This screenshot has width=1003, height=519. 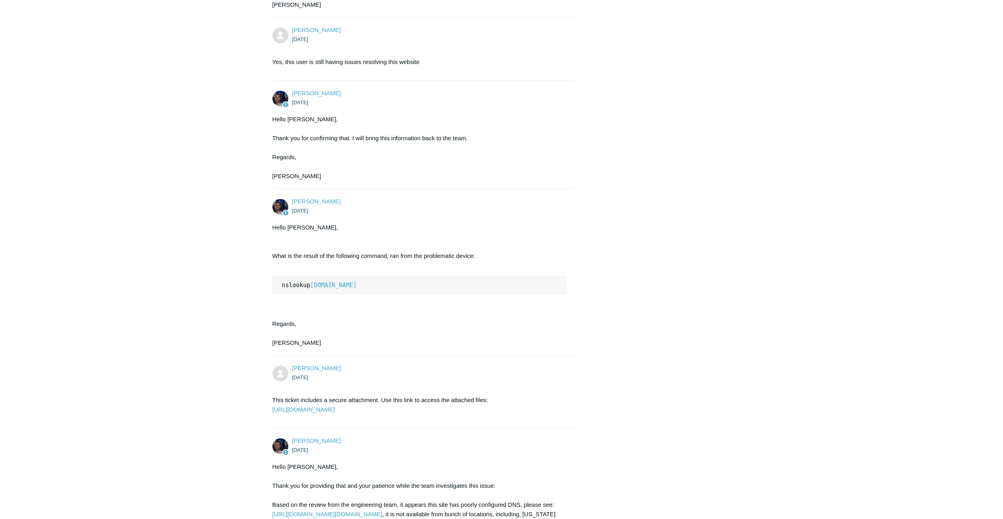 I want to click on time: 08/26/2025, 09:28, so click(x=300, y=39).